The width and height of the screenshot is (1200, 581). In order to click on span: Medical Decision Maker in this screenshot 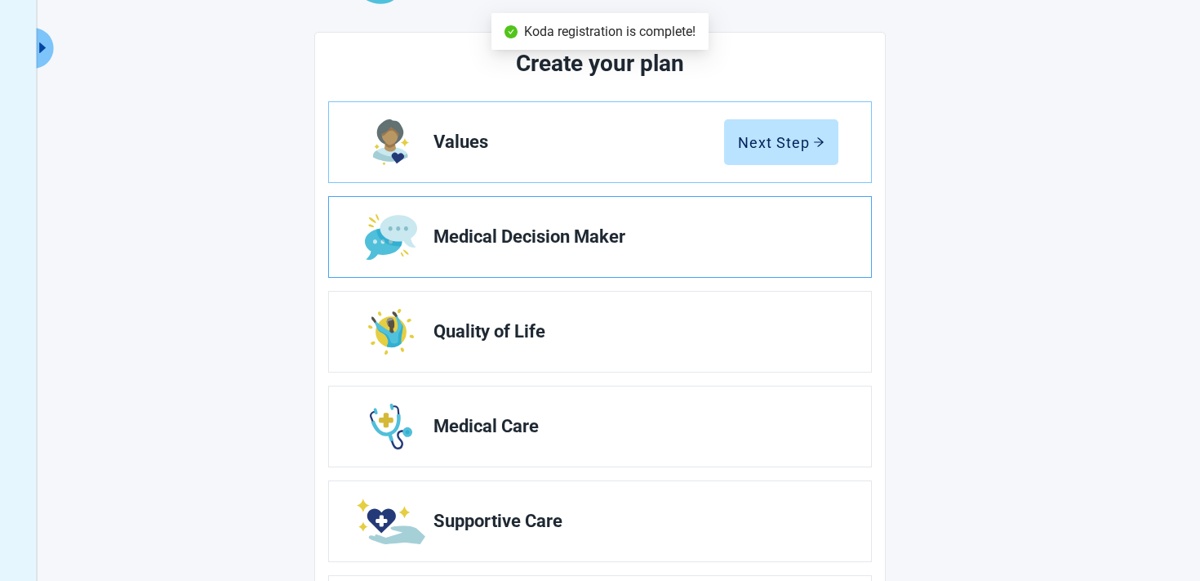, I will do `click(630, 237)`.